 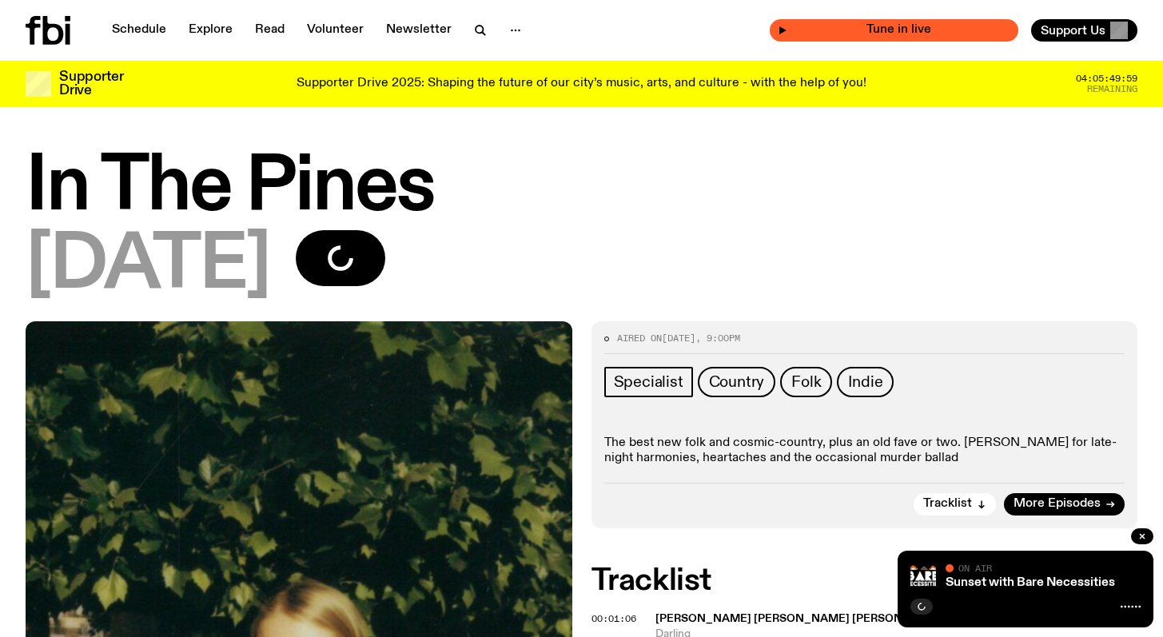 What do you see at coordinates (614, 619) in the screenshot?
I see `button: 00:01:06` at bounding box center [614, 619].